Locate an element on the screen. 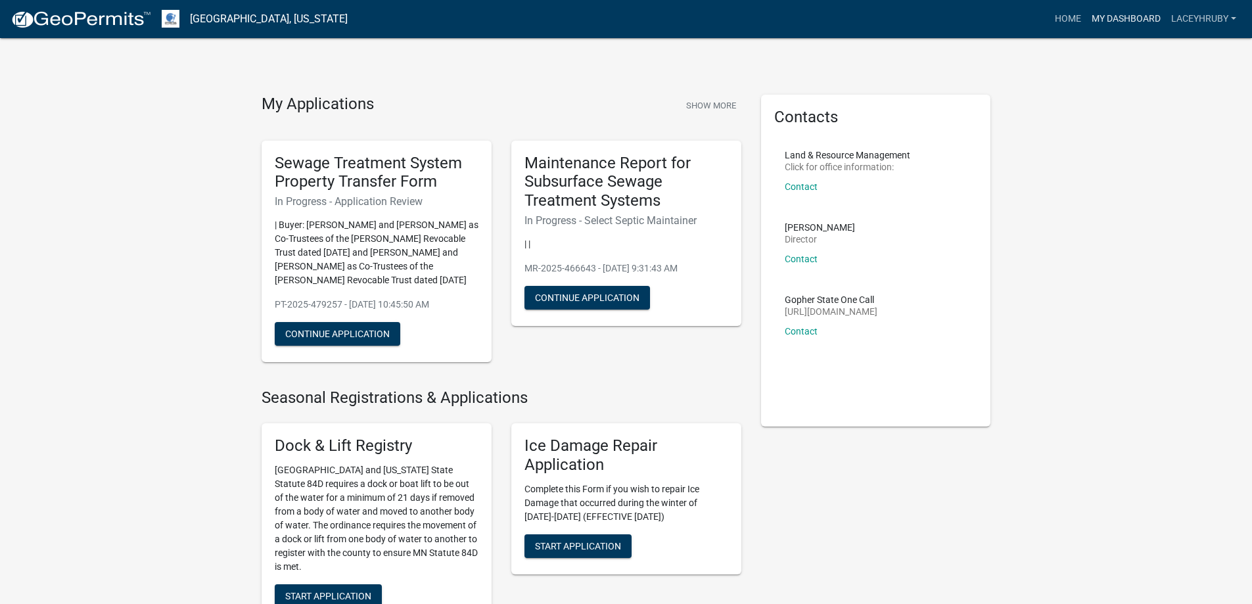  a: My Dashboard is located at coordinates (1126, 19).